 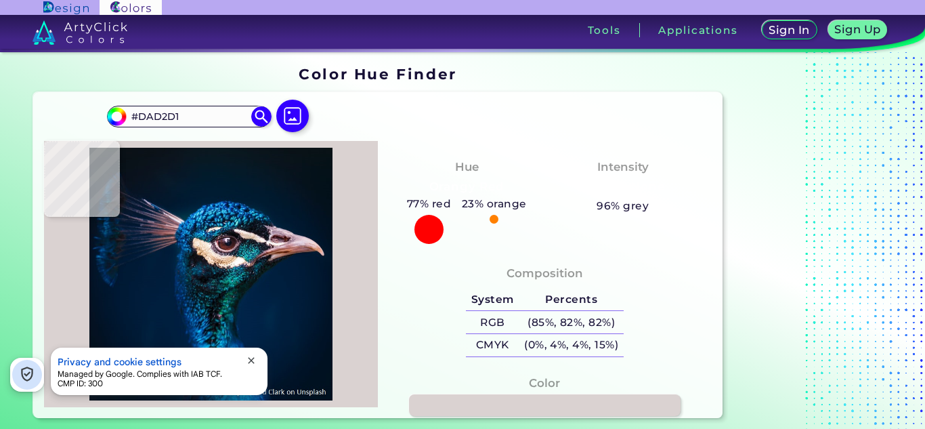 I want to click on h5: Sign In, so click(x=789, y=30).